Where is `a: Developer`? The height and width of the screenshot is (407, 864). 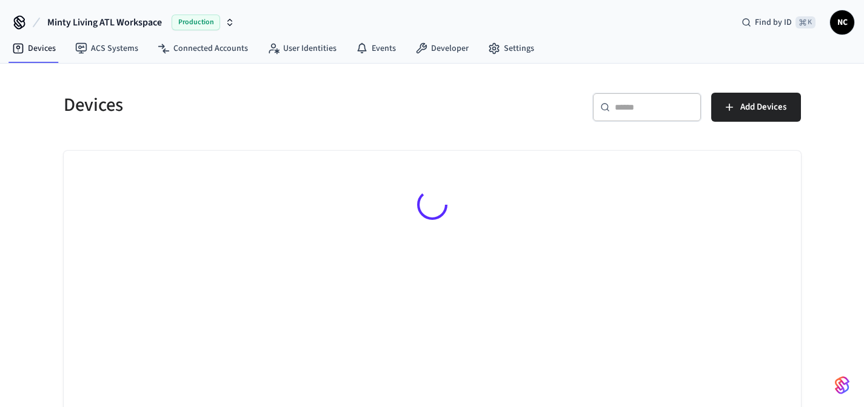
a: Developer is located at coordinates (442, 49).